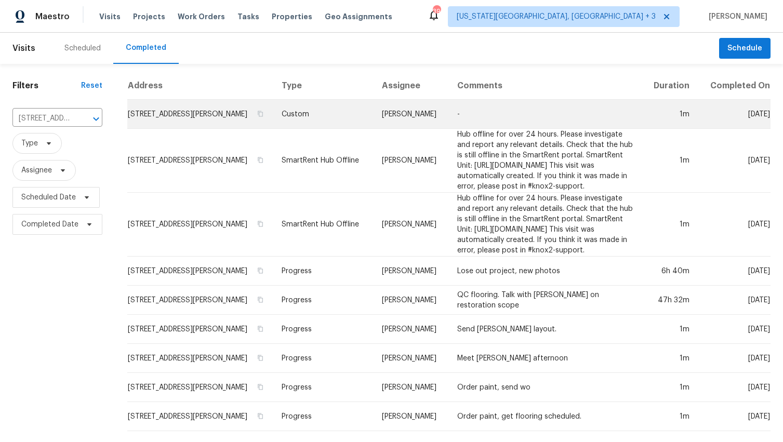  I want to click on span: Properties, so click(292, 17).